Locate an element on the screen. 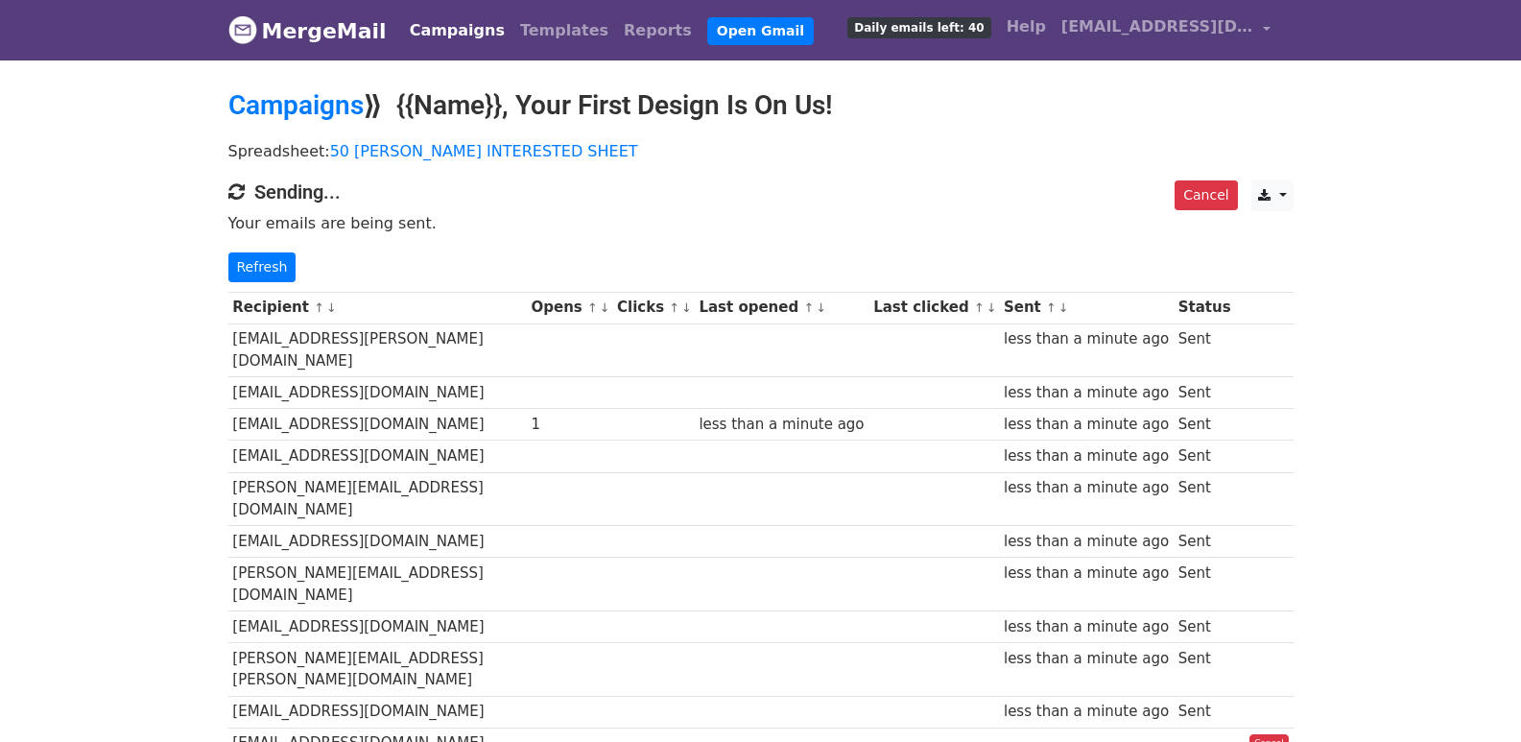 This screenshot has width=1521, height=742. p: Your emails are being sent. is located at coordinates (761, 223).